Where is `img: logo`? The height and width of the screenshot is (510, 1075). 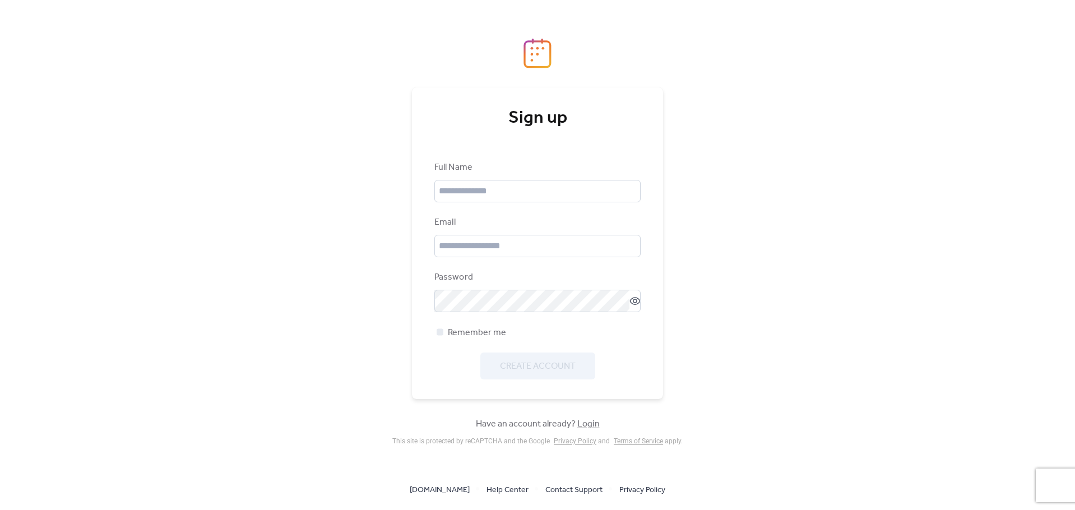 img: logo is located at coordinates (537, 53).